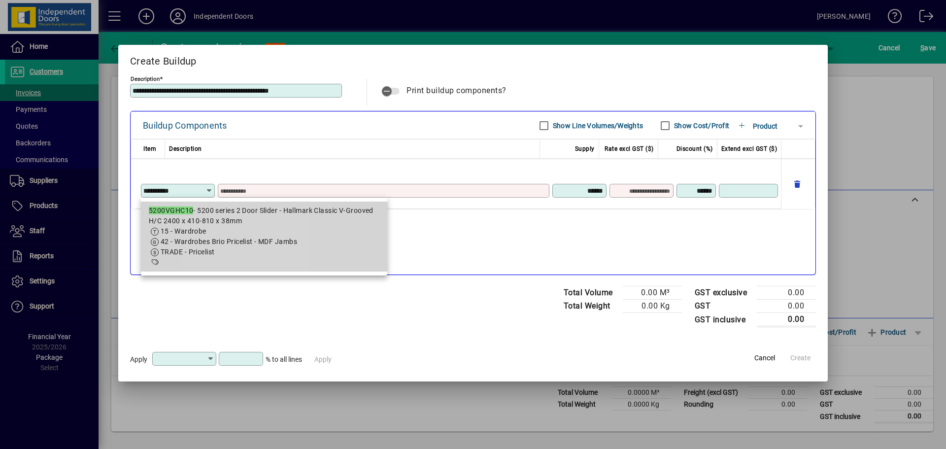 The height and width of the screenshot is (449, 946). I want to click on label: Show Cost/Profit, so click(701, 126).